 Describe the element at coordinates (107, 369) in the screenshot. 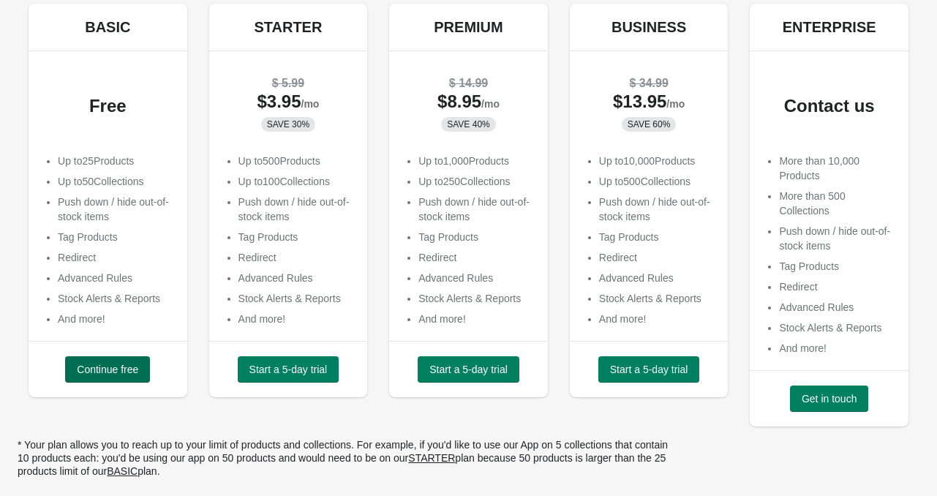

I see `button: Continue free` at that location.